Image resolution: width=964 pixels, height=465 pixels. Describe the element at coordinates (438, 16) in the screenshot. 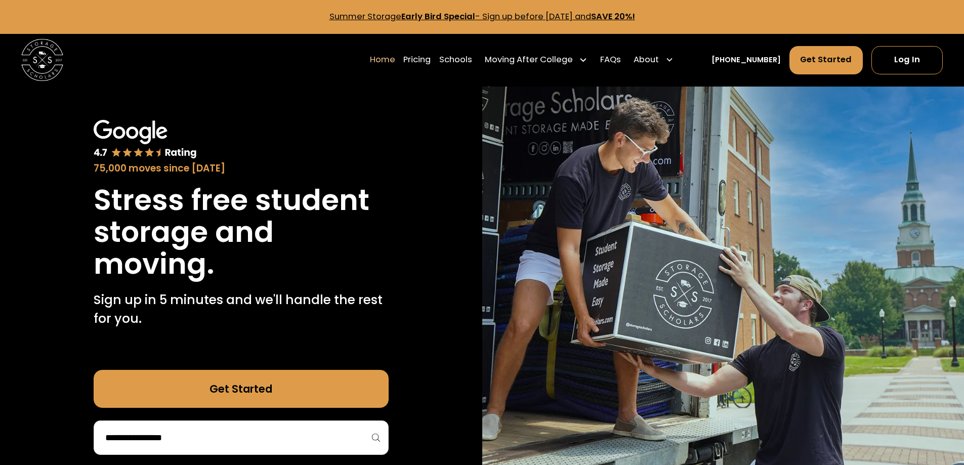

I see `strong: Early Bird Special` at that location.